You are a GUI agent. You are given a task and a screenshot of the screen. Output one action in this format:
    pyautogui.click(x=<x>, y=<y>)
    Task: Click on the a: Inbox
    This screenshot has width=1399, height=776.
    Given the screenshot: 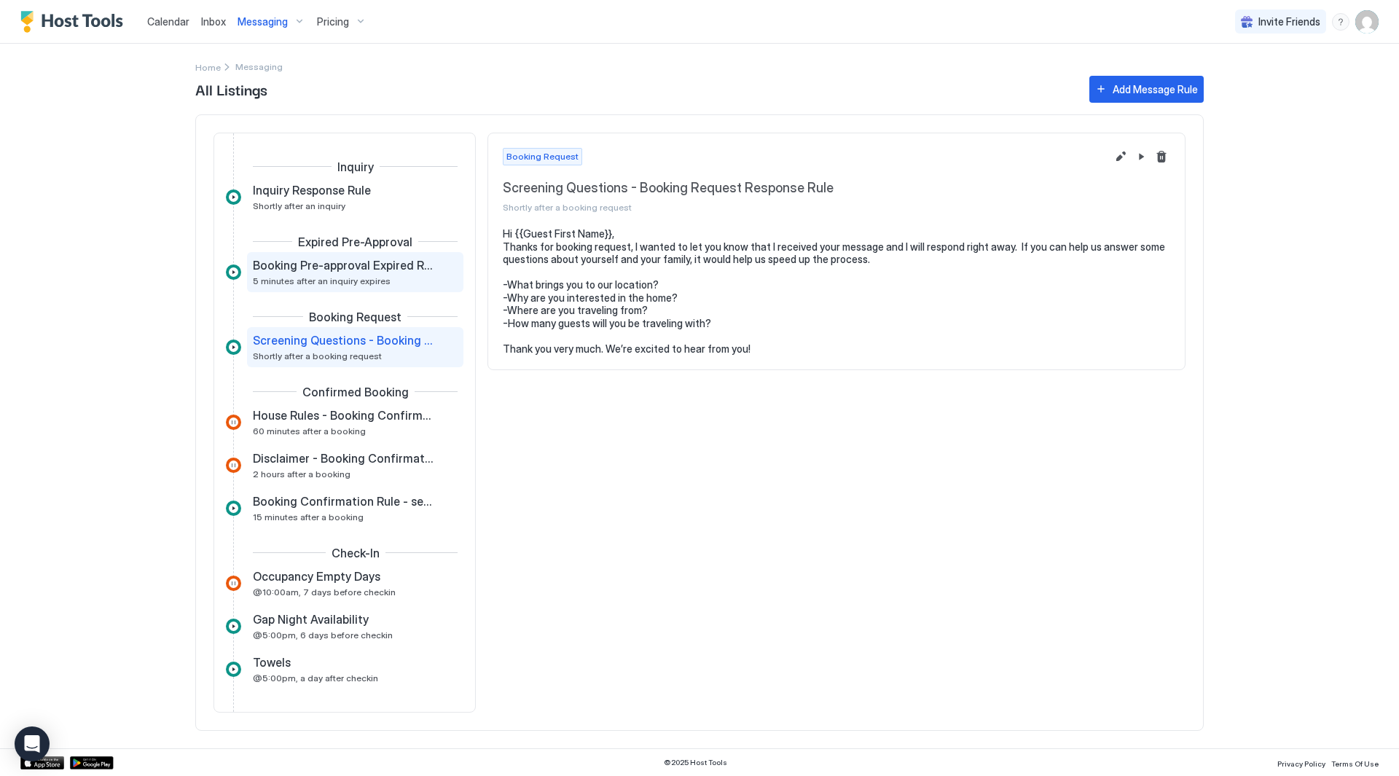 What is the action you would take?
    pyautogui.click(x=213, y=21)
    